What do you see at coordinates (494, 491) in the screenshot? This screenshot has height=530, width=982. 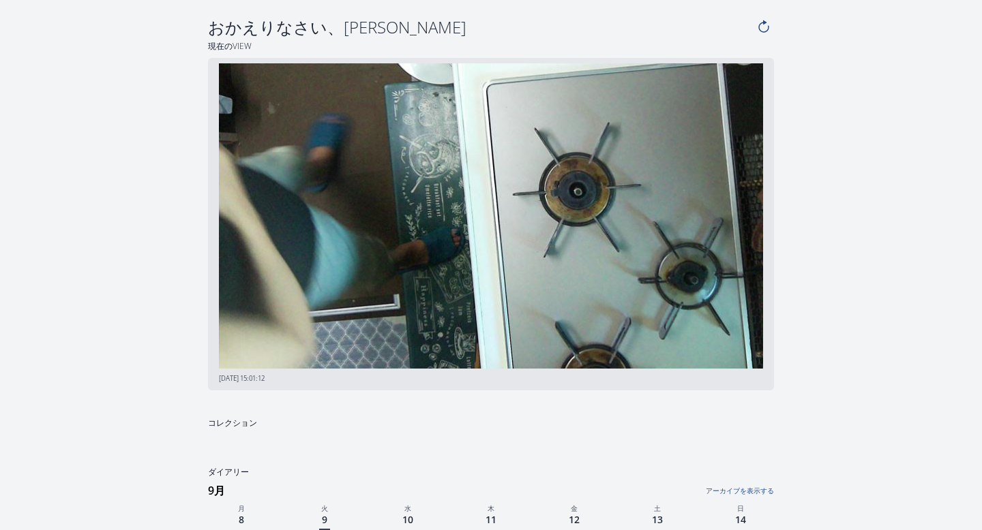 I see `h3: 9月` at bounding box center [494, 491].